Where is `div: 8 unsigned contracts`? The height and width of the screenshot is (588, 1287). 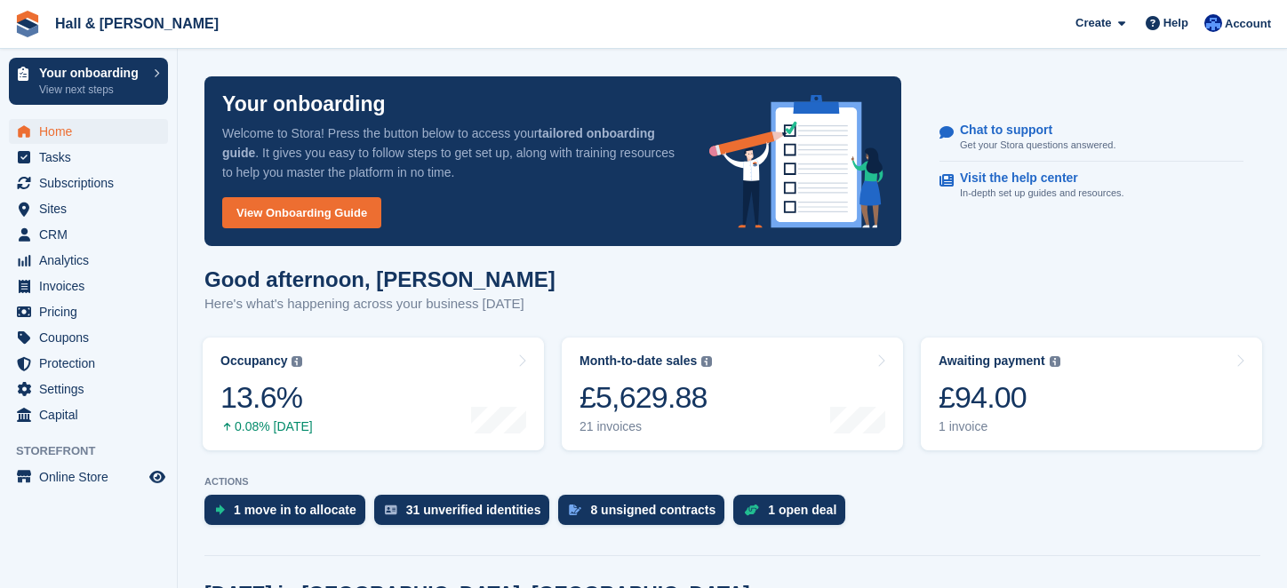
div: 8 unsigned contracts is located at coordinates (652, 510).